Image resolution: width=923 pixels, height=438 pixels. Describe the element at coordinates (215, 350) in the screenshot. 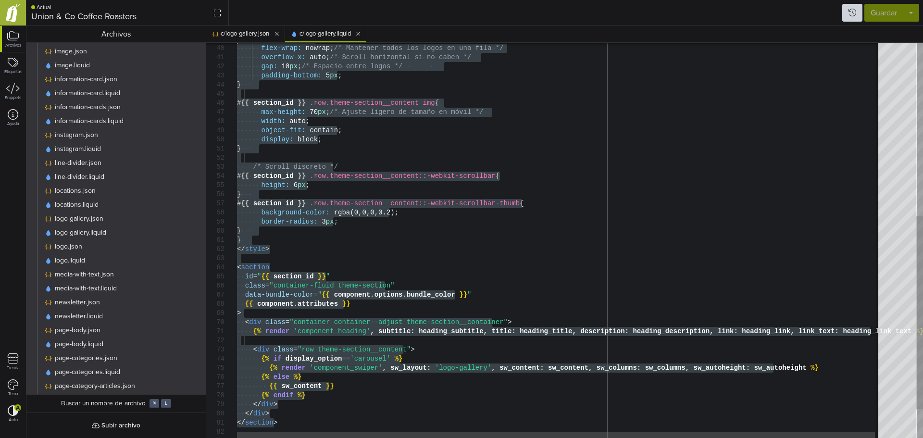

I see `div: 73` at that location.